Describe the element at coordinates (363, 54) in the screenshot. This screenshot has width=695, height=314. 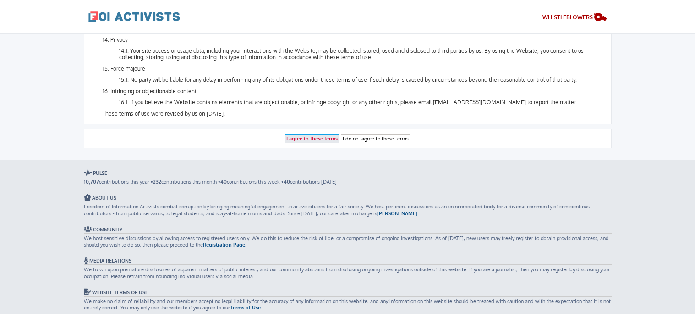
I see `li: Your site access or usage data, including your interactions with the Website, may be collected, s...` at that location.